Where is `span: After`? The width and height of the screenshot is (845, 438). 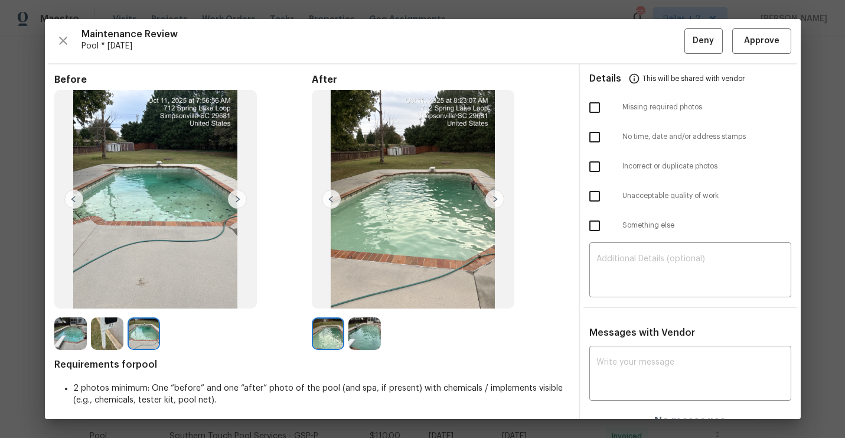
span: After is located at coordinates (441, 80).